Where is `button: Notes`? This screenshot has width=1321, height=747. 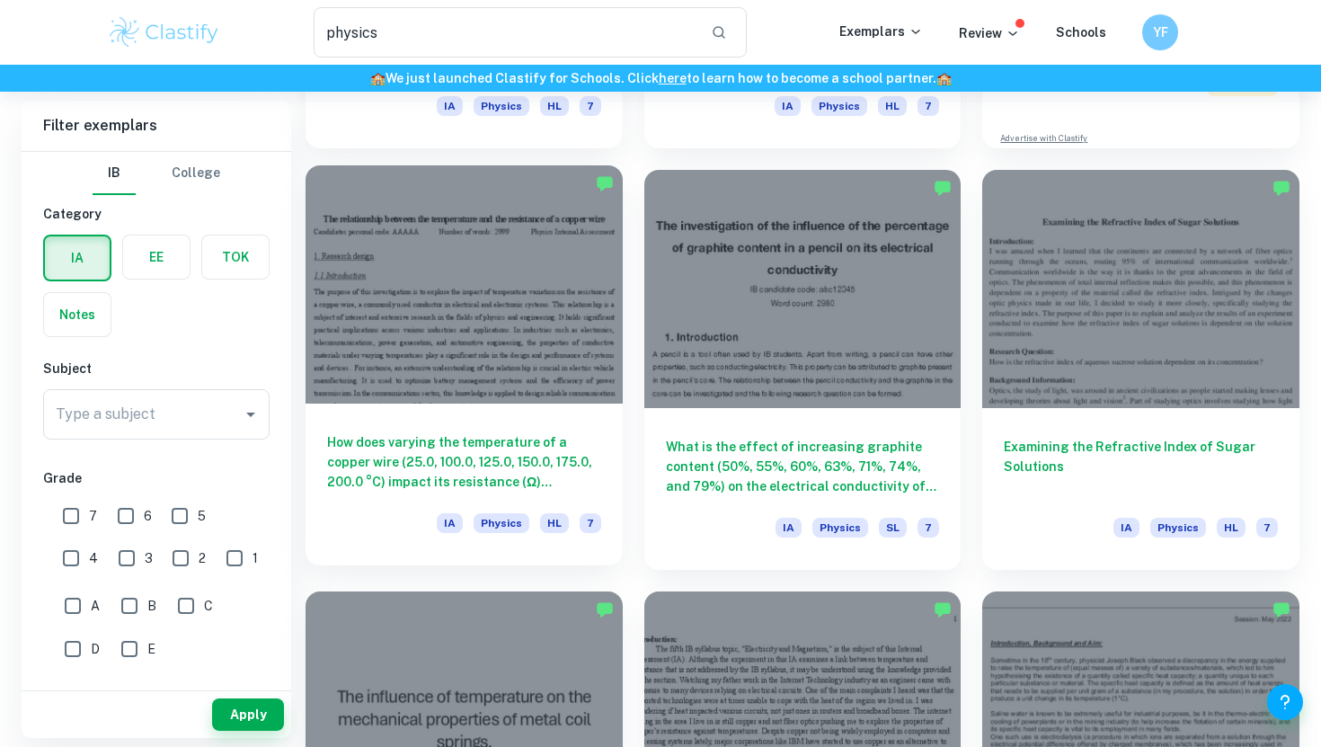
button: Notes is located at coordinates (77, 314).